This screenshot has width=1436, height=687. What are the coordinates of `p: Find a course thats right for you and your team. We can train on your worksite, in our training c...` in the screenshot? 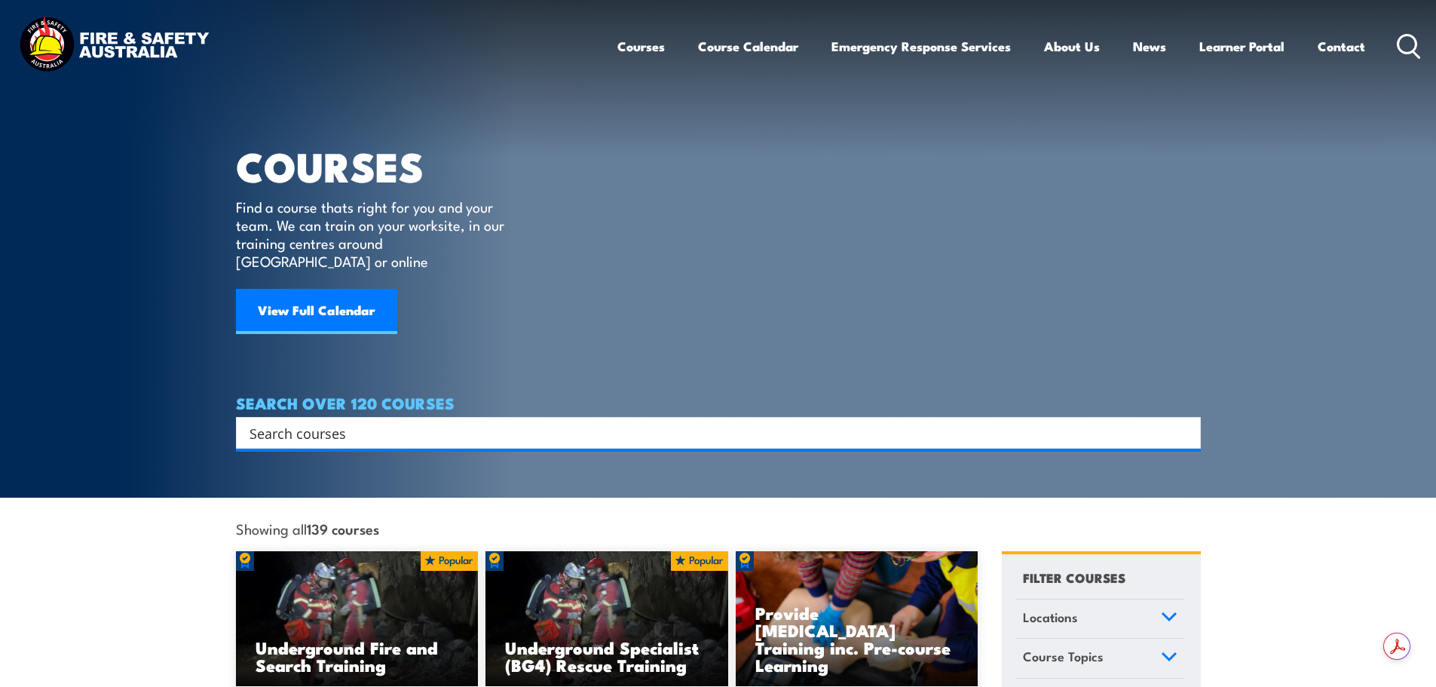 It's located at (373, 234).